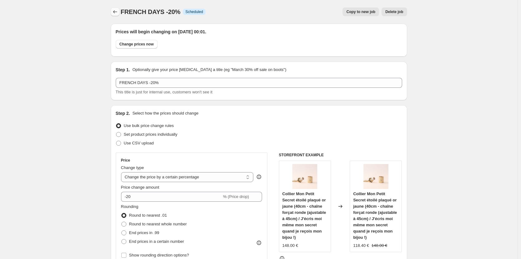 This screenshot has width=521, height=259. Describe the element at coordinates (144, 233) in the screenshot. I see `span: End prices in .99` at that location.